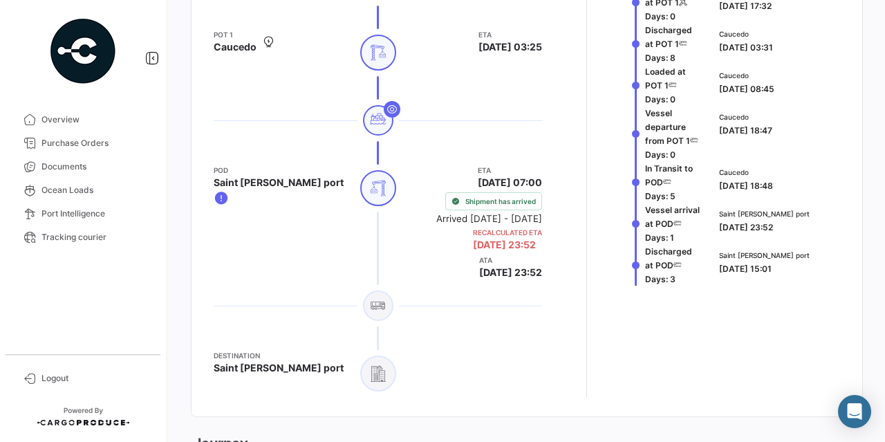  Describe the element at coordinates (669, 175) in the screenshot. I see `span: In Transit to POD` at that location.